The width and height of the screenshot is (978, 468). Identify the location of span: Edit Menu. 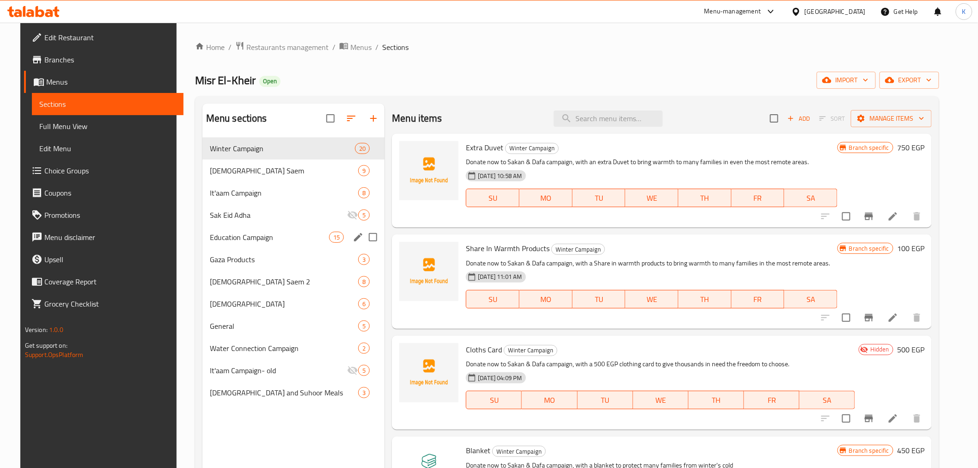
(108, 148).